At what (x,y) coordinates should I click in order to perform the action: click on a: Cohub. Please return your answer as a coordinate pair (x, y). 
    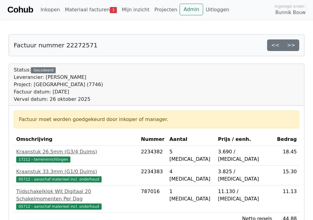
    Looking at the image, I should click on (20, 10).